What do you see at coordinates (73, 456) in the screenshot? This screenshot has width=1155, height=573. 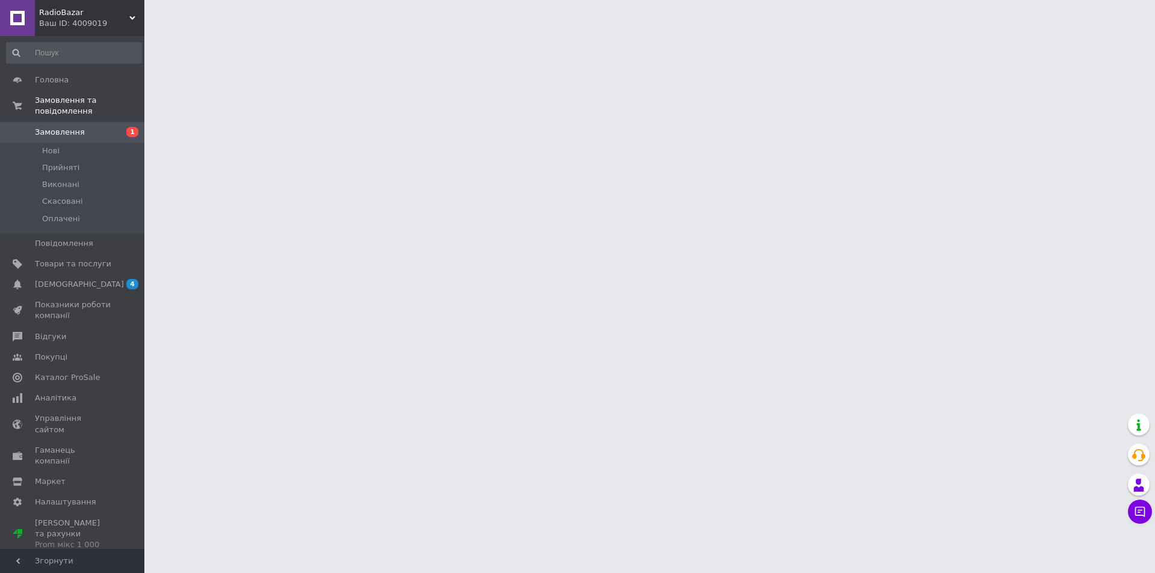 I see `span: Гаманець компанії` at bounding box center [73, 456].